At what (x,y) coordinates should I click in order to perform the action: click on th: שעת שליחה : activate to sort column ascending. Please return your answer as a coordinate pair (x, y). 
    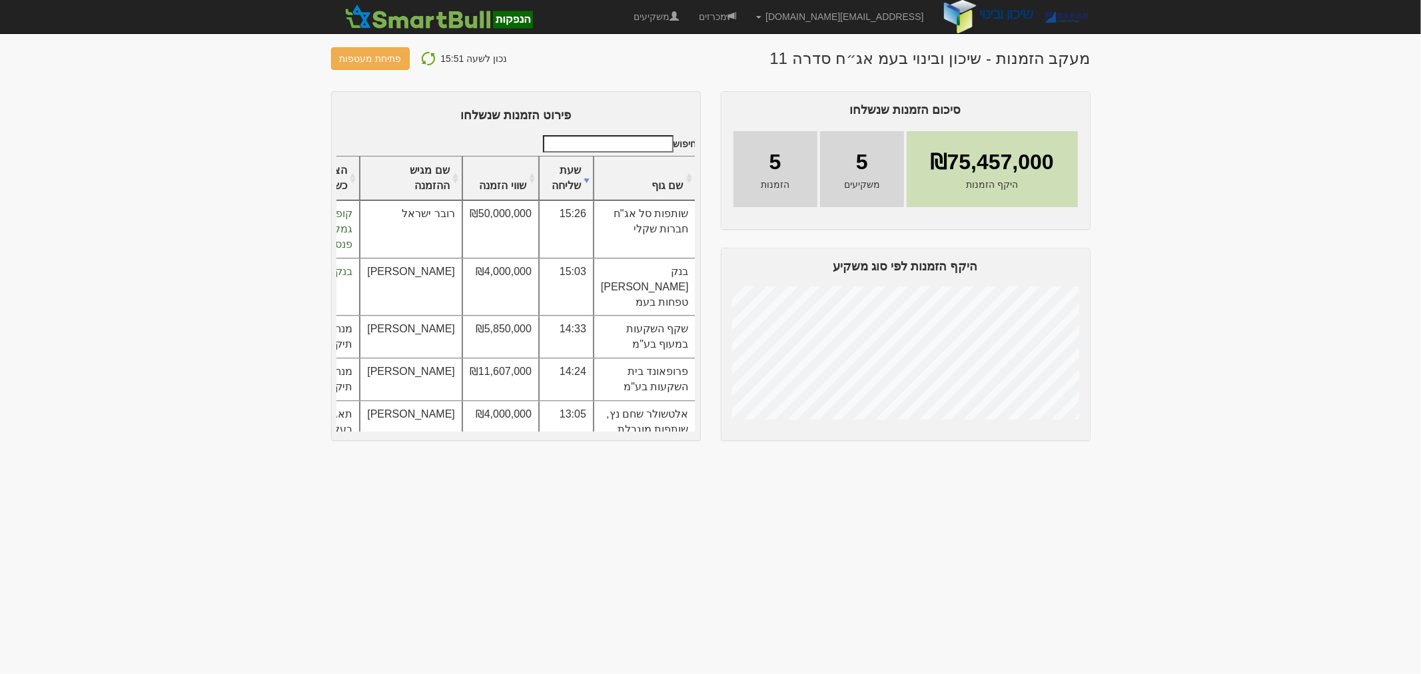
    Looking at the image, I should click on (566, 179).